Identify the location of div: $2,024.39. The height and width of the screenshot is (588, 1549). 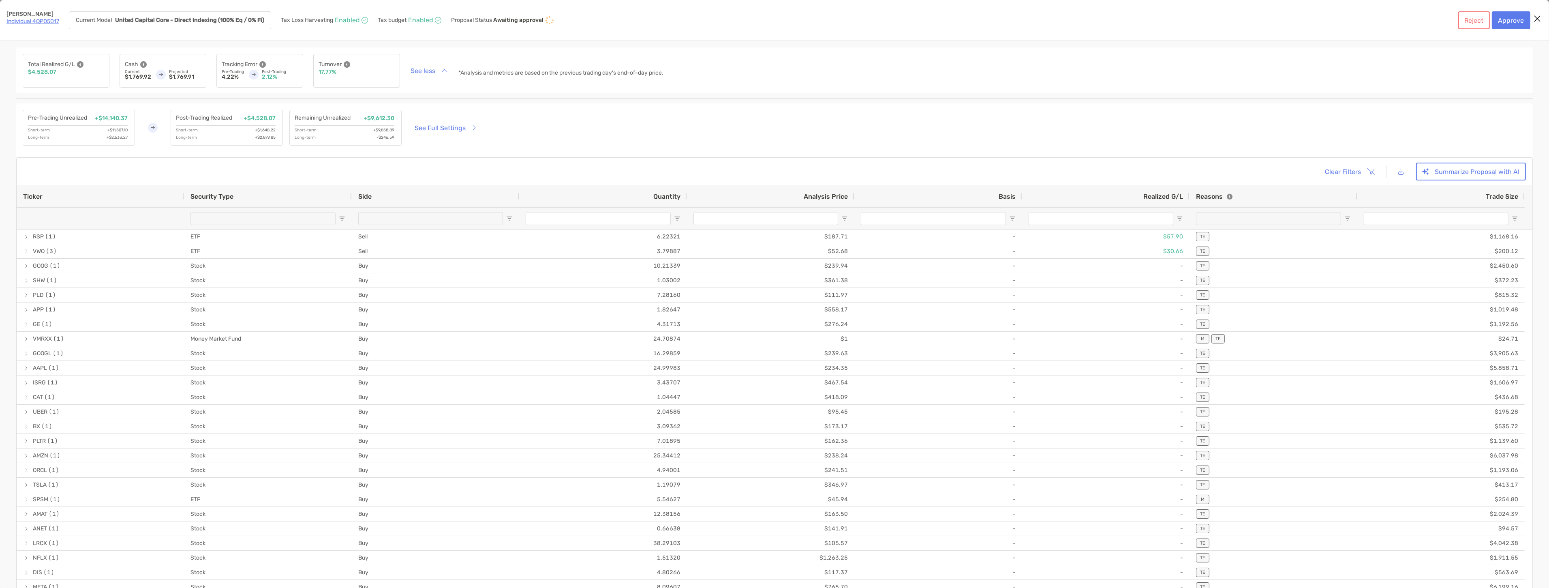
(1441, 514).